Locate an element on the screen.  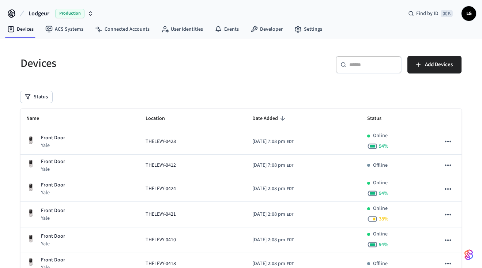
div: Find by ID⌘ K is located at coordinates (430, 14).